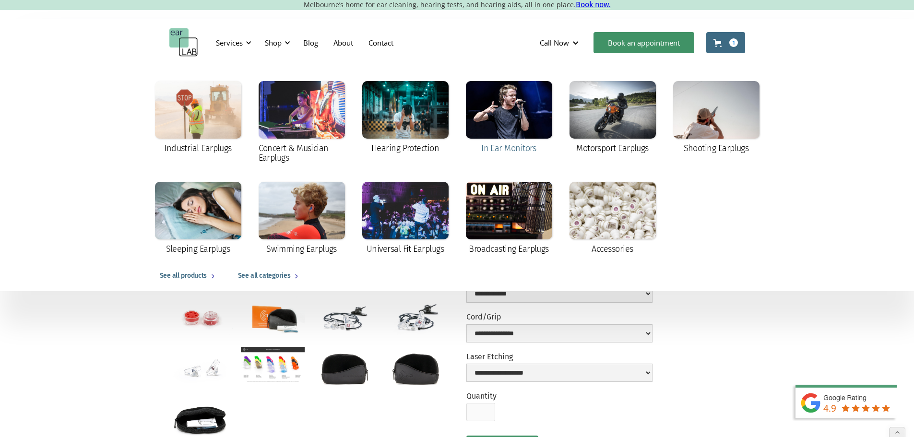 The image size is (914, 437). I want to click on label: Cord/Grip, so click(559, 317).